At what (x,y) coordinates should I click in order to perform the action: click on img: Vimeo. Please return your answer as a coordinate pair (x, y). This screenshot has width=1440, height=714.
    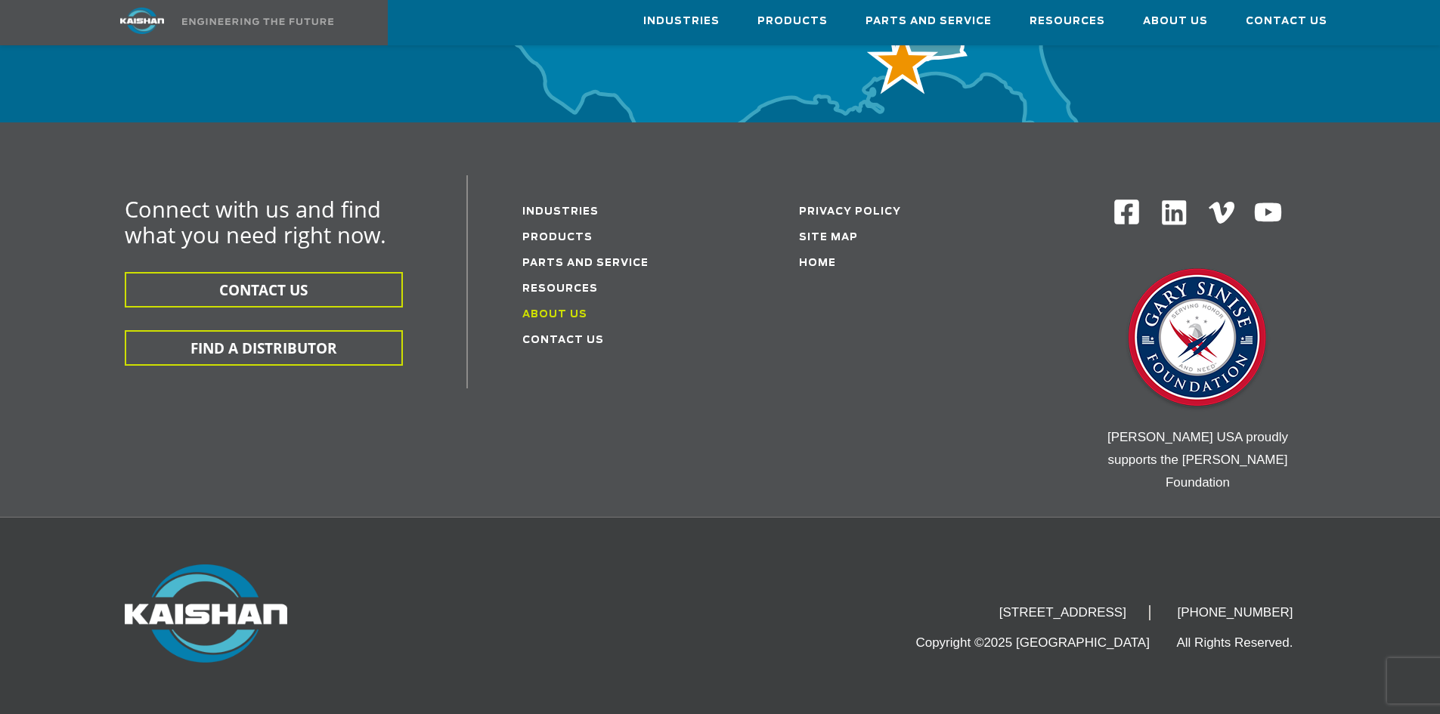
    Looking at the image, I should click on (1222, 212).